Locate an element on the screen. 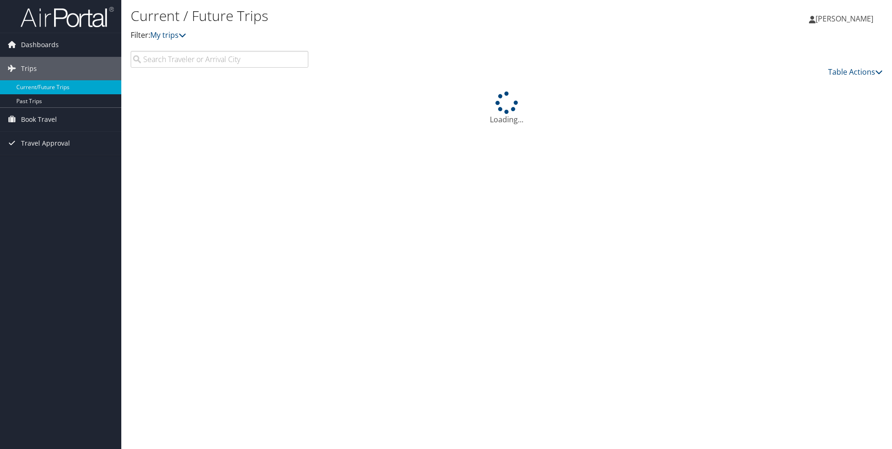  span: Book Travel is located at coordinates (39, 119).